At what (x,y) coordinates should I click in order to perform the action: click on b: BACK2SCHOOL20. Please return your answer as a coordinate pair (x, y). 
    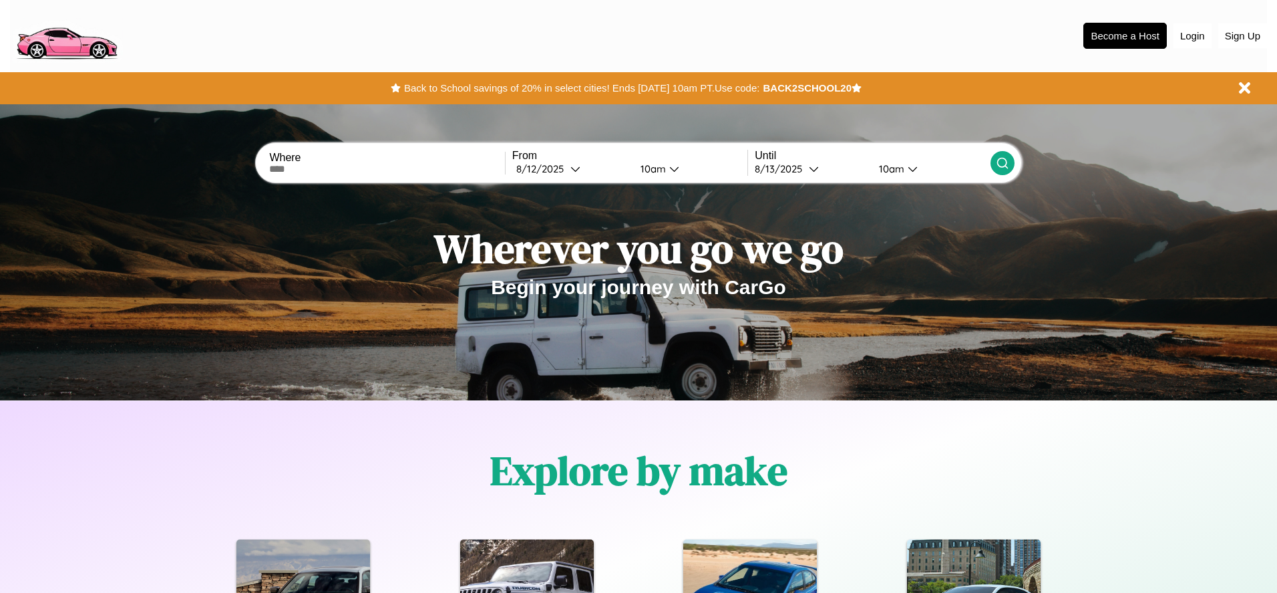
    Looking at the image, I should click on (807, 88).